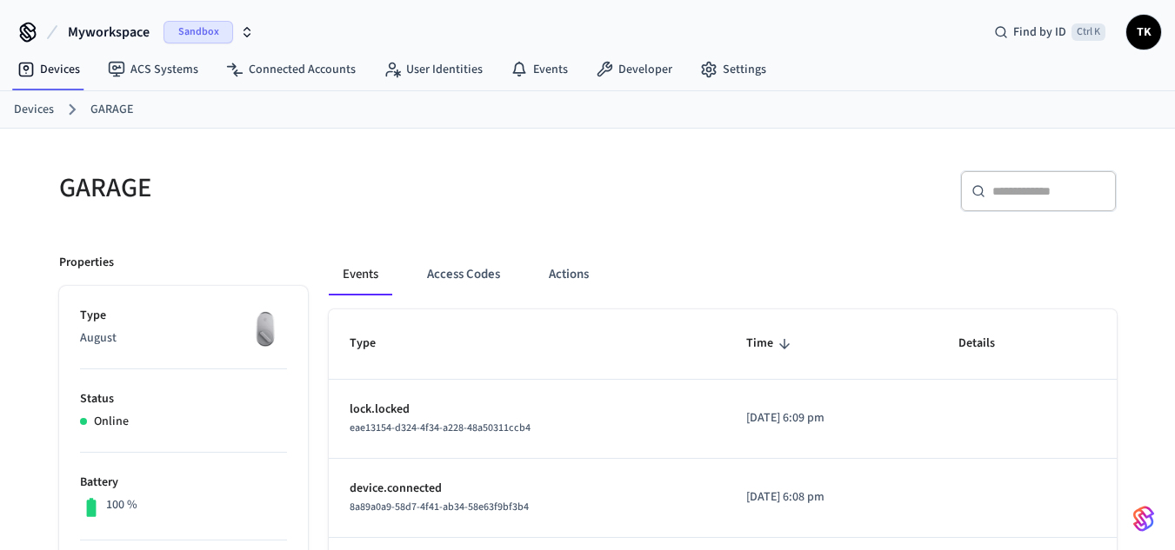 This screenshot has height=550, width=1175. I want to click on button: Actions, so click(569, 275).